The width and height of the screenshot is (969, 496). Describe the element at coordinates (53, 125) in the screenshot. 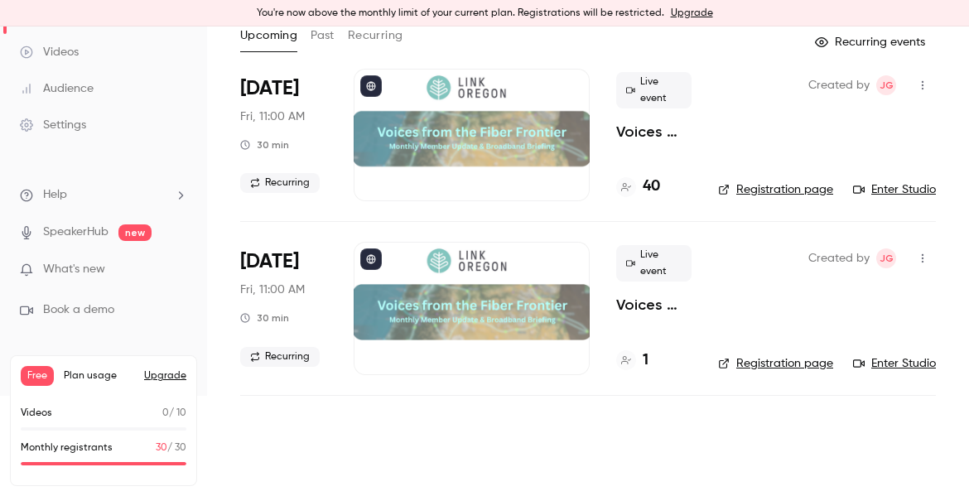

I see `div: Settings` at that location.